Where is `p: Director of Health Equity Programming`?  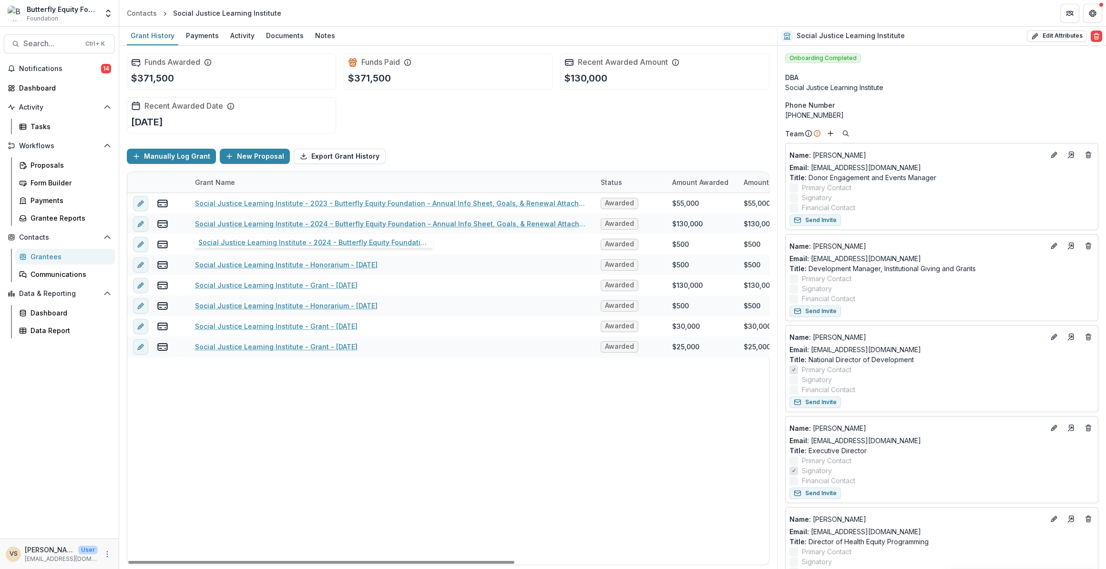
p: Director of Health Equity Programming is located at coordinates (942, 542).